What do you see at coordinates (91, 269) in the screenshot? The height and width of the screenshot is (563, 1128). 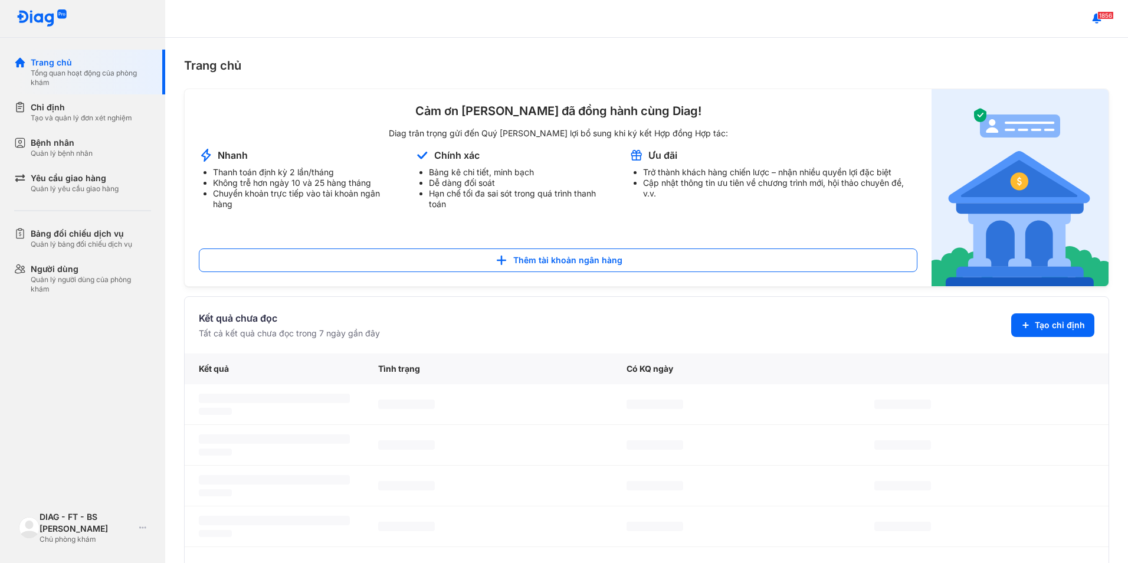 I see `div: Người dùng` at bounding box center [91, 269].